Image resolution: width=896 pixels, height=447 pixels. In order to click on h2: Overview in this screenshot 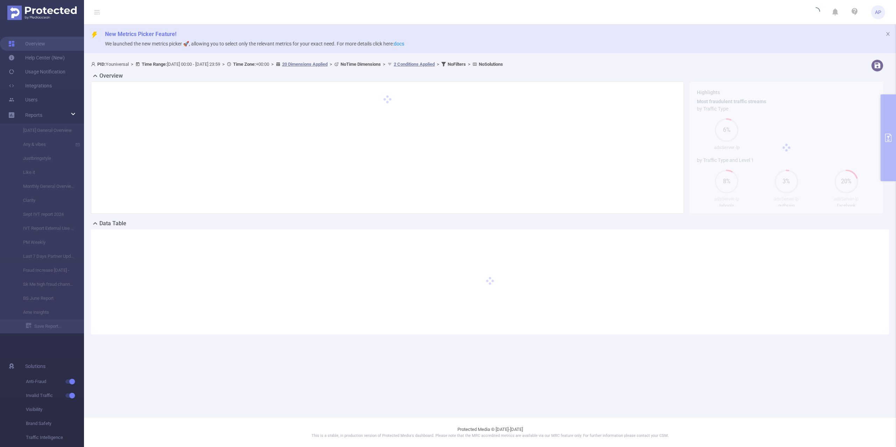, I will do `click(111, 76)`.